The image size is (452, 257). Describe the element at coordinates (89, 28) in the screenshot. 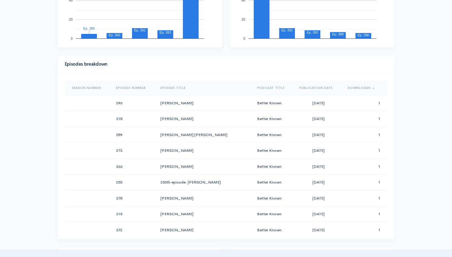

I see `text: Ep. 389` at that location.